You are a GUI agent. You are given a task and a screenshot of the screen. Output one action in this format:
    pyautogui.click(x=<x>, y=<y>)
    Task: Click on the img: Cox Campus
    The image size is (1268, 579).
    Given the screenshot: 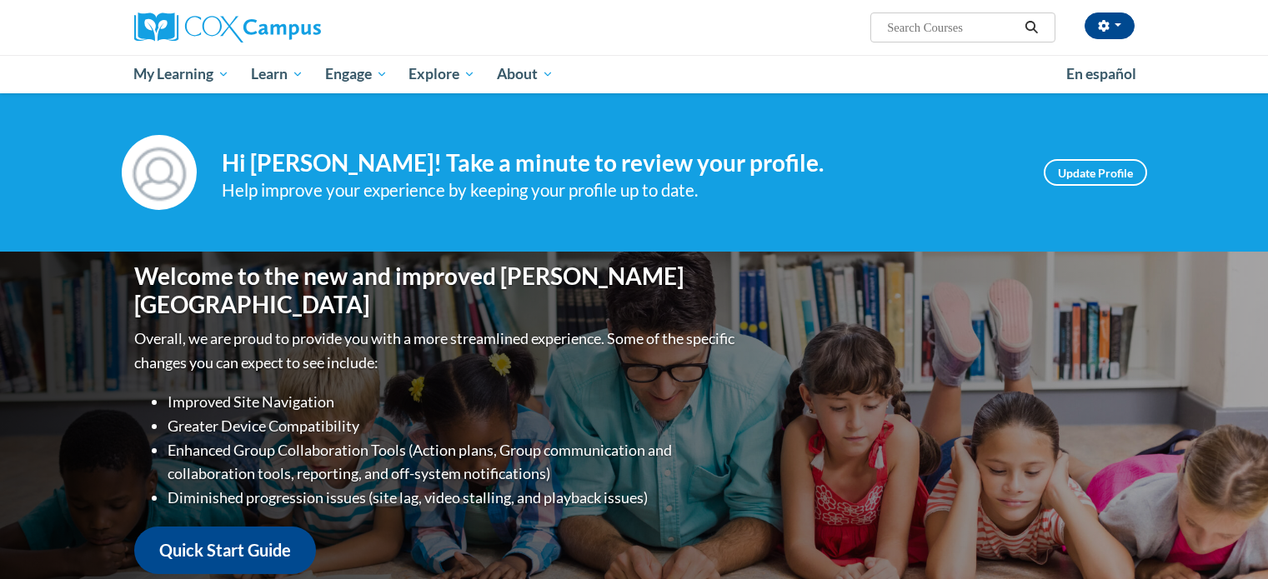 What is the action you would take?
    pyautogui.click(x=228, y=28)
    